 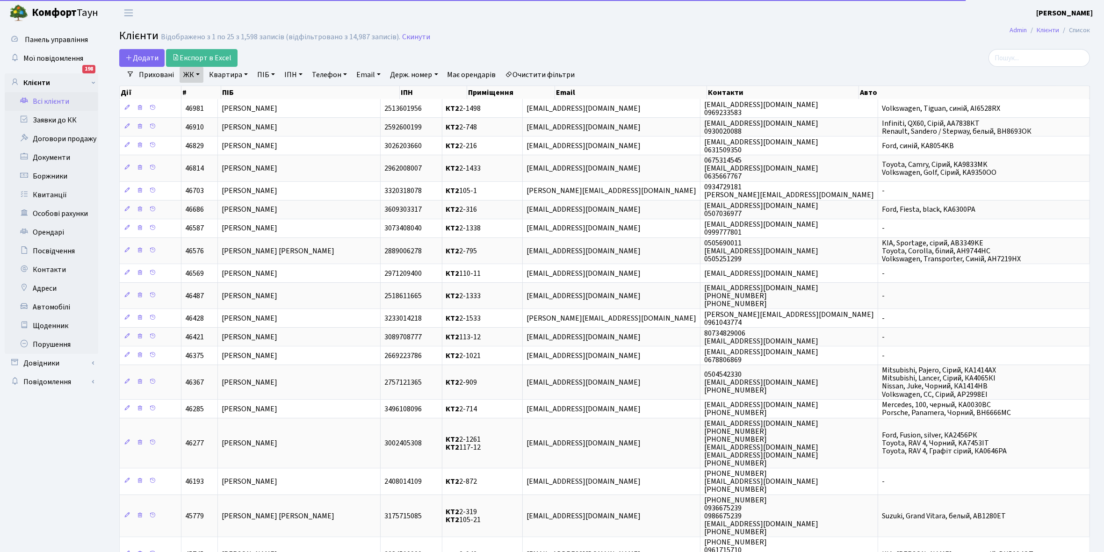 What do you see at coordinates (369, 75) in the screenshot?
I see `a: Email` at bounding box center [369, 75].